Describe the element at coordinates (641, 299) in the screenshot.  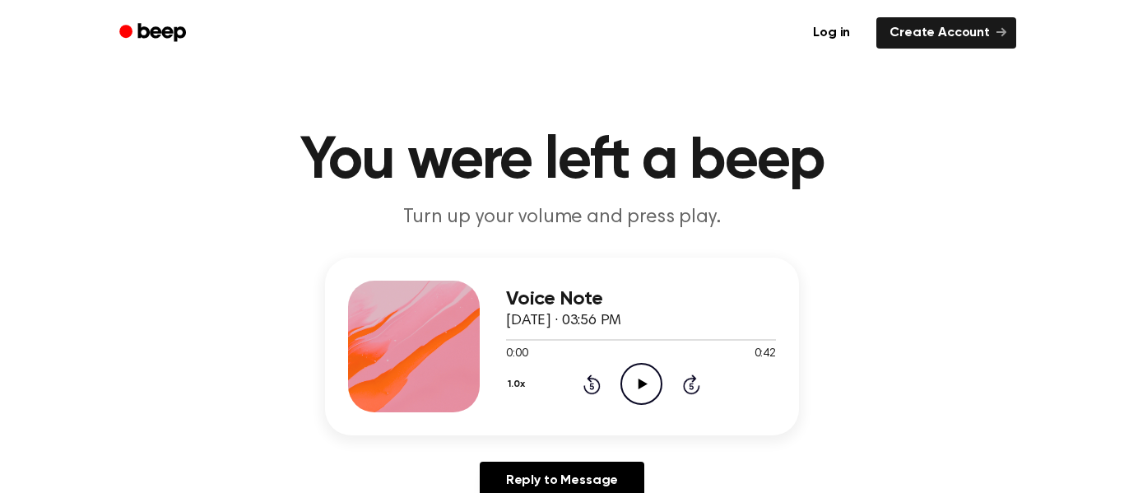
I see `h3: Voice Note` at that location.